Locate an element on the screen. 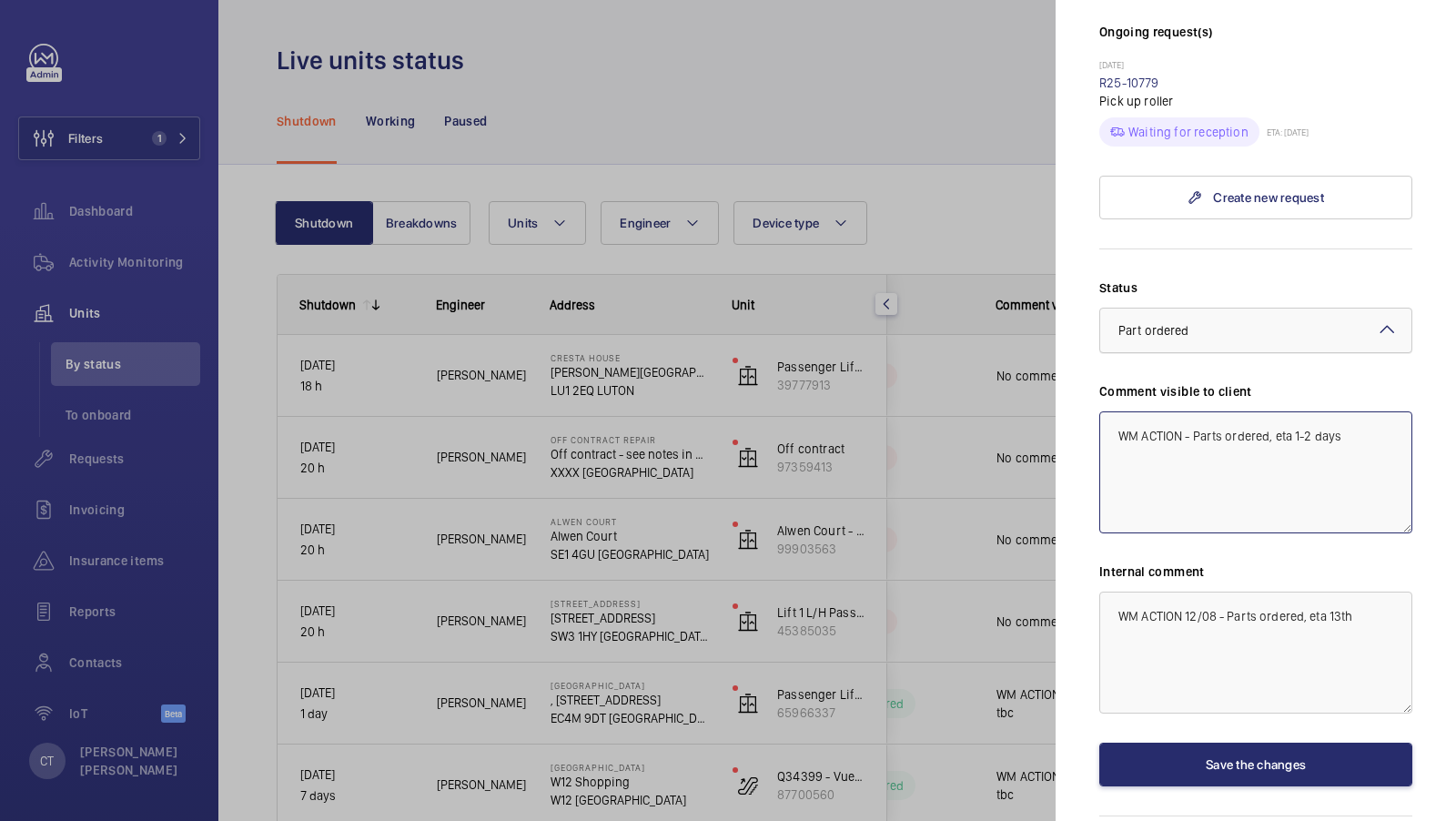 The width and height of the screenshot is (1456, 821). a: Create new request is located at coordinates (1255, 198).